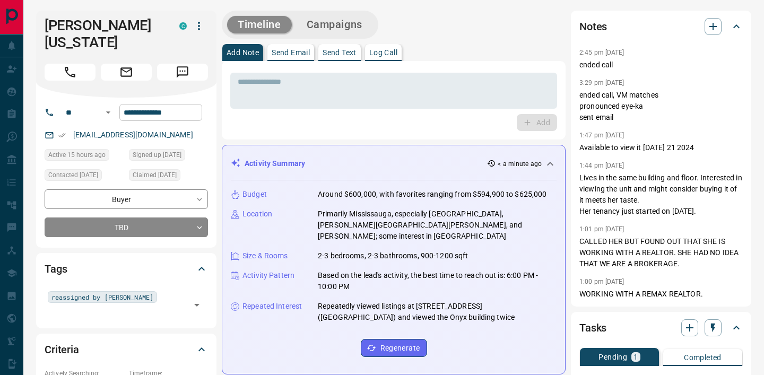 This screenshot has height=375, width=764. What do you see at coordinates (62, 135) in the screenshot?
I see `svg: Email Verified` at bounding box center [62, 135].